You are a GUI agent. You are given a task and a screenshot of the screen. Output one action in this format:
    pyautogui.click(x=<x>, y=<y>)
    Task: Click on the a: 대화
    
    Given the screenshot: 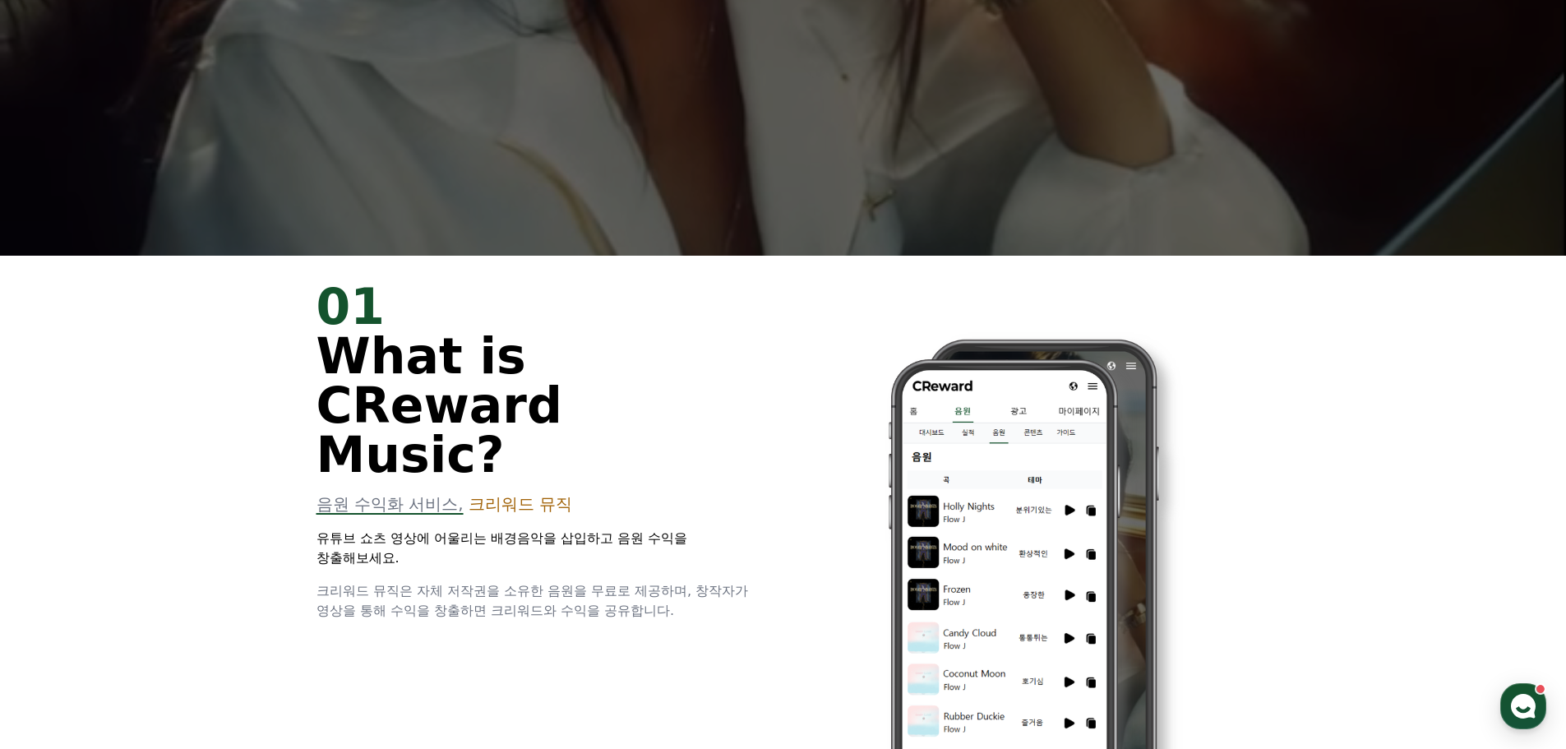 What is the action you would take?
    pyautogui.click(x=160, y=542)
    